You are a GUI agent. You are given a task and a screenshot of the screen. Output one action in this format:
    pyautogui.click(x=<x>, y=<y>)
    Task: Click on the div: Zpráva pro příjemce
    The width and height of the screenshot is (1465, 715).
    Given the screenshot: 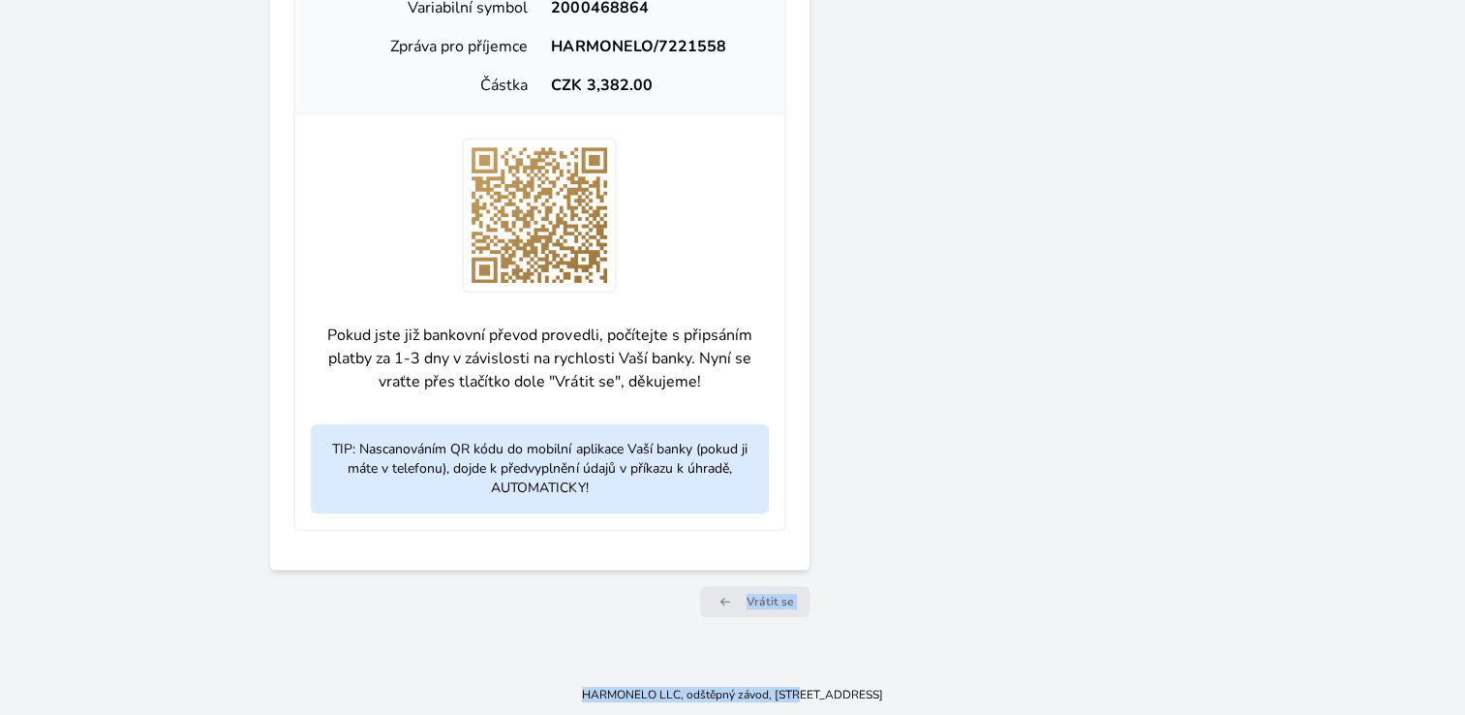 What is the action you would take?
    pyautogui.click(x=425, y=46)
    